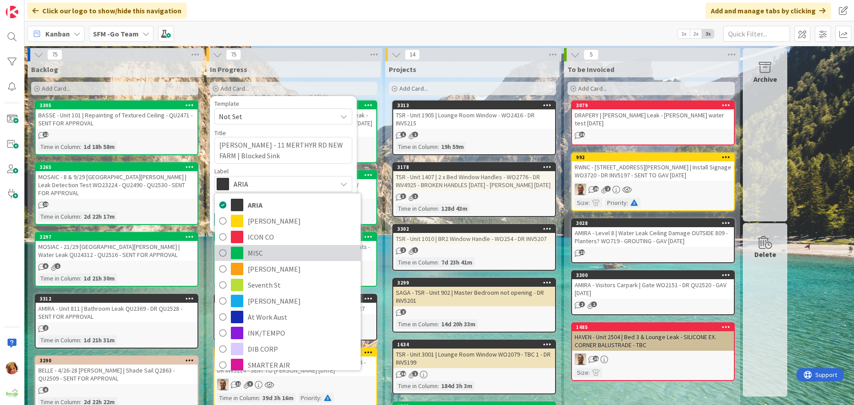 This screenshot has height=405, width=854. Describe the element at coordinates (288, 205) in the screenshot. I see `a: ARIA` at that location.